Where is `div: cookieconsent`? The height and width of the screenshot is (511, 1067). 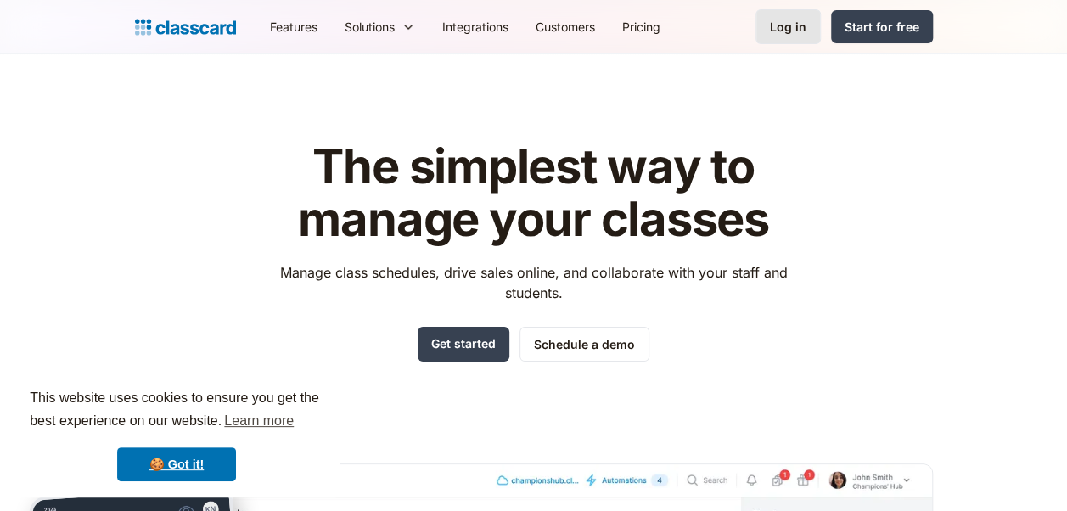
div: cookieconsent is located at coordinates (177, 435).